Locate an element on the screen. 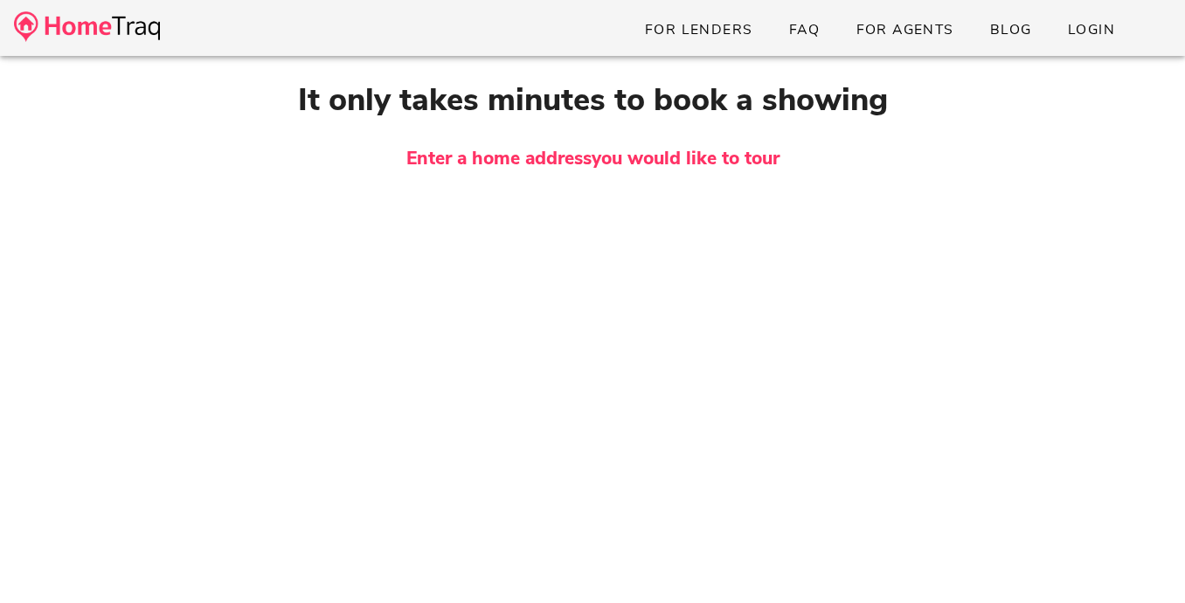 The width and height of the screenshot is (1185, 603). img: desktop-logo.34a1112.png is located at coordinates (87, 26).